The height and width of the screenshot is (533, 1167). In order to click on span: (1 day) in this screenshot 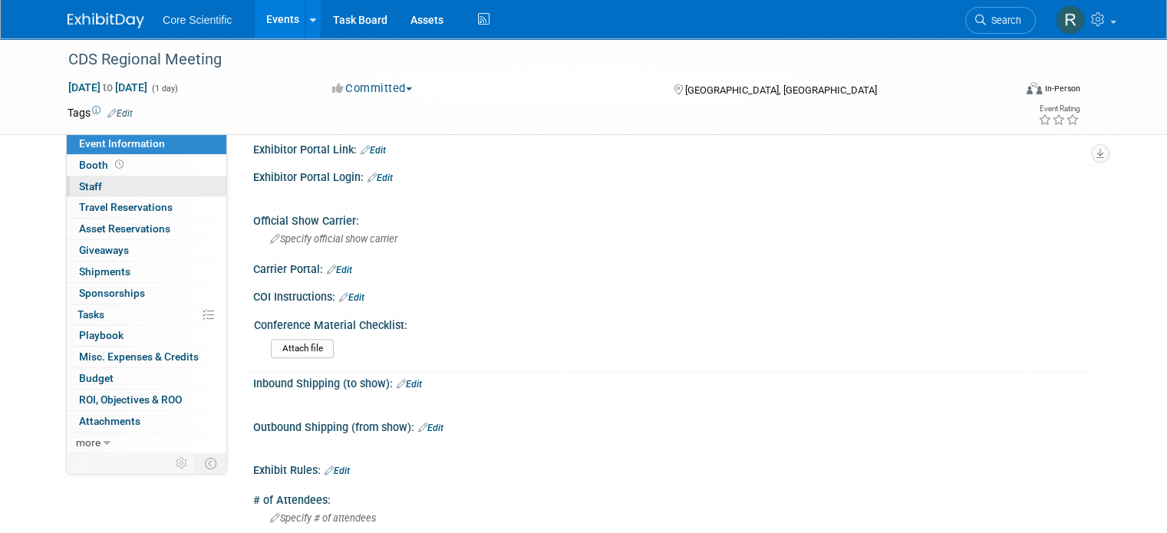, I will do `click(164, 88)`.